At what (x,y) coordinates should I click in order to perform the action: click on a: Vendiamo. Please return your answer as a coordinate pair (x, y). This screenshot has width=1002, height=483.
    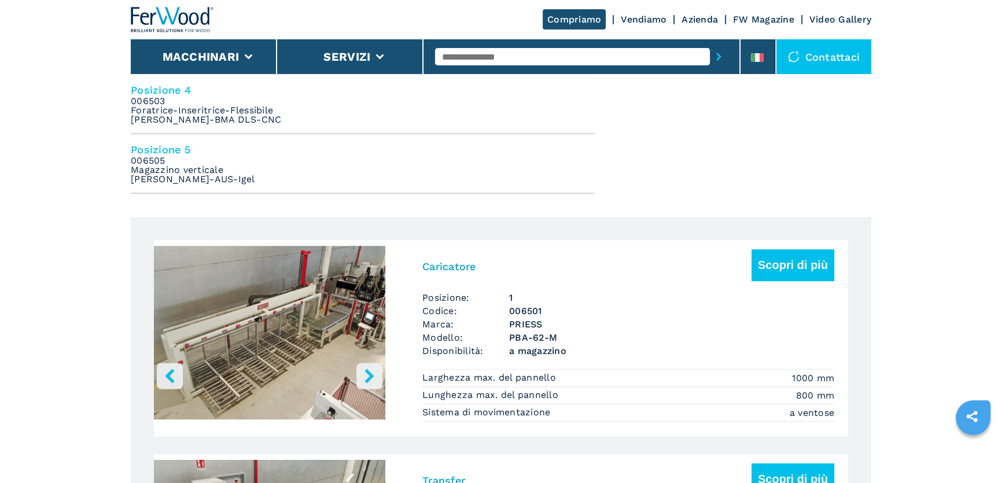
    Looking at the image, I should click on (643, 19).